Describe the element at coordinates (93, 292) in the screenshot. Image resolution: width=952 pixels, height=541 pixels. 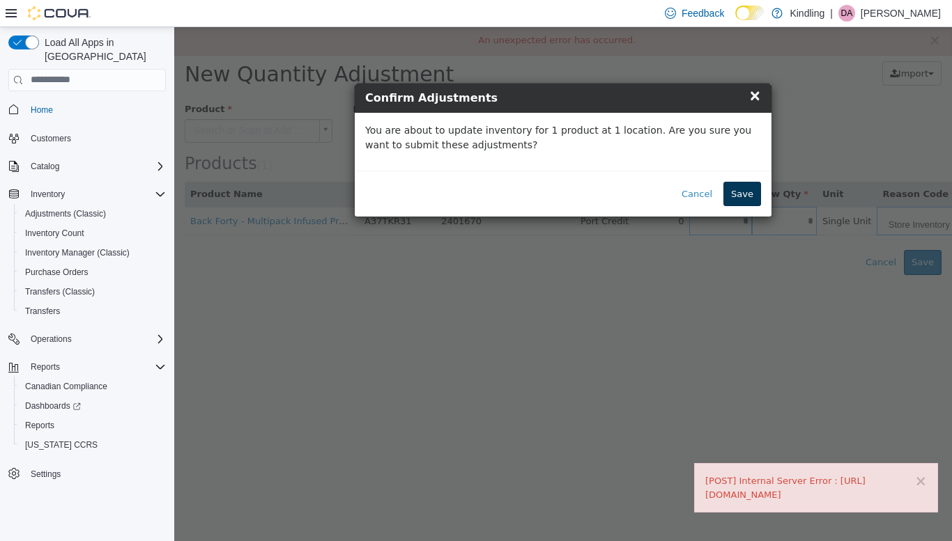
I see `button: Transfers (Classic)` at that location.